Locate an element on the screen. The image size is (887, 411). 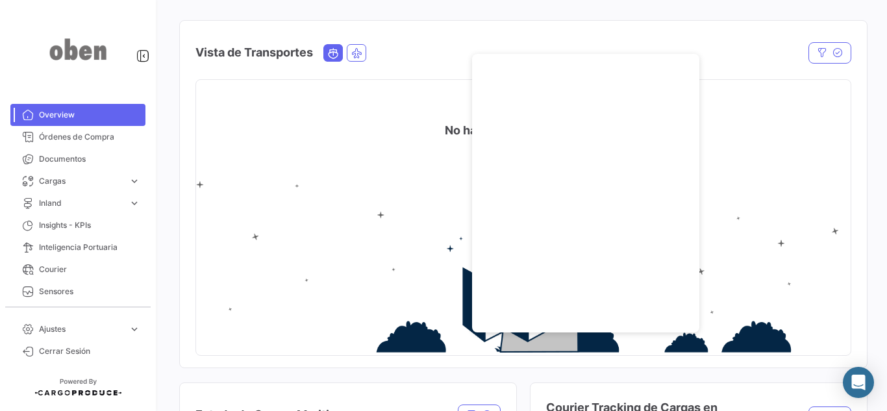
img: no-info.png is located at coordinates (523, 267).